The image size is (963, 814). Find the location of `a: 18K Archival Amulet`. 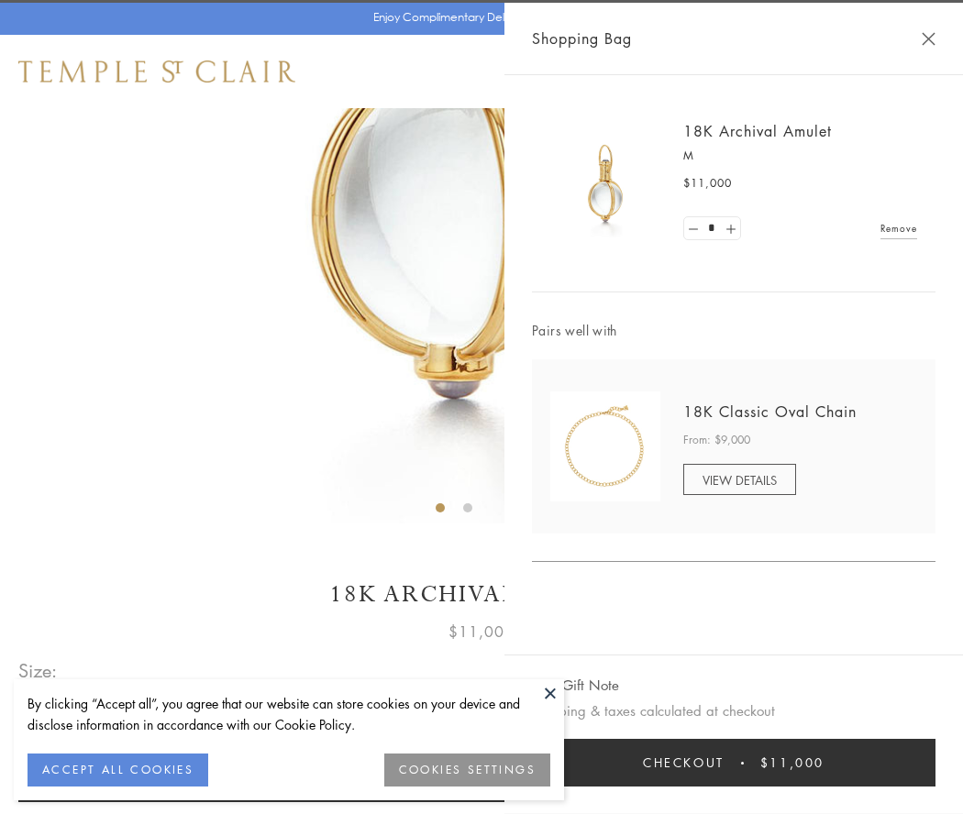

a: 18K Archival Amulet is located at coordinates (757, 131).